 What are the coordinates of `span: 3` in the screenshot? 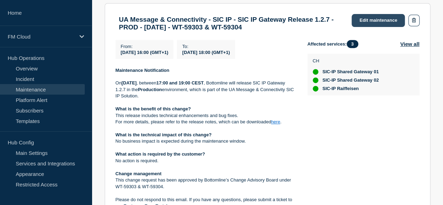 It's located at (352, 44).